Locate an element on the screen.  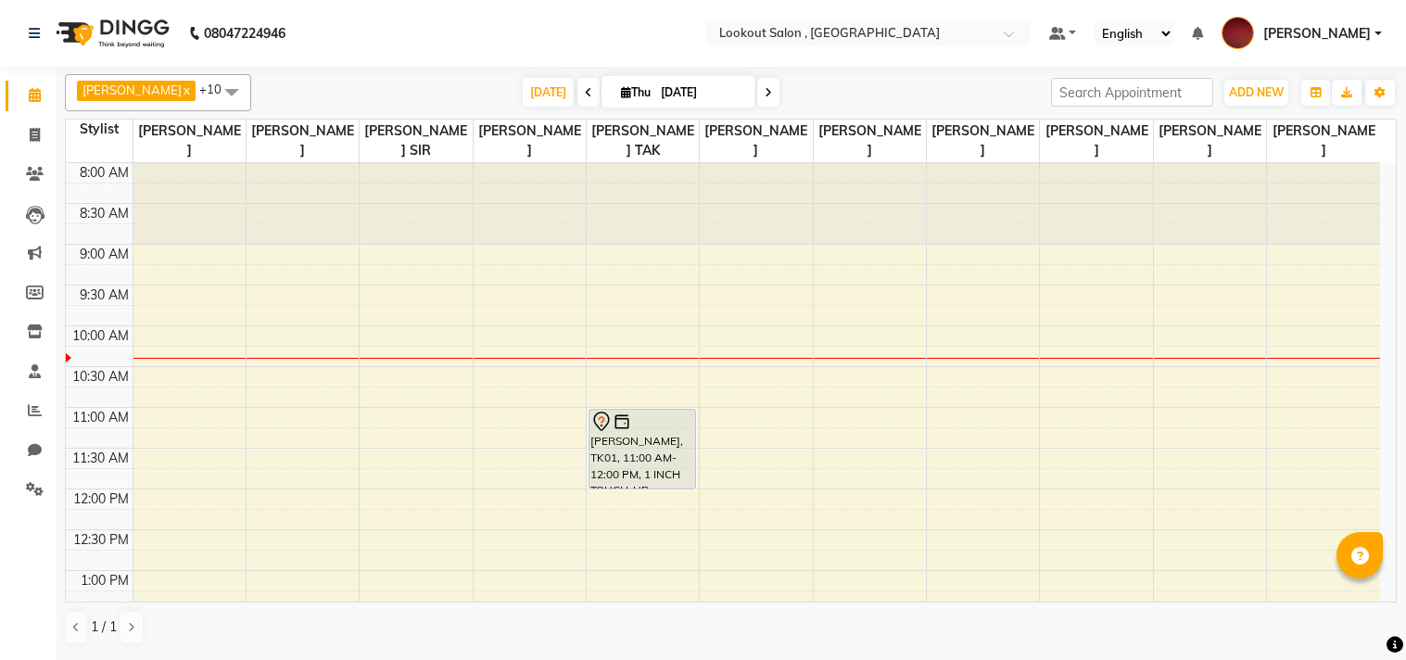
input: Search Appointment is located at coordinates (1132, 92).